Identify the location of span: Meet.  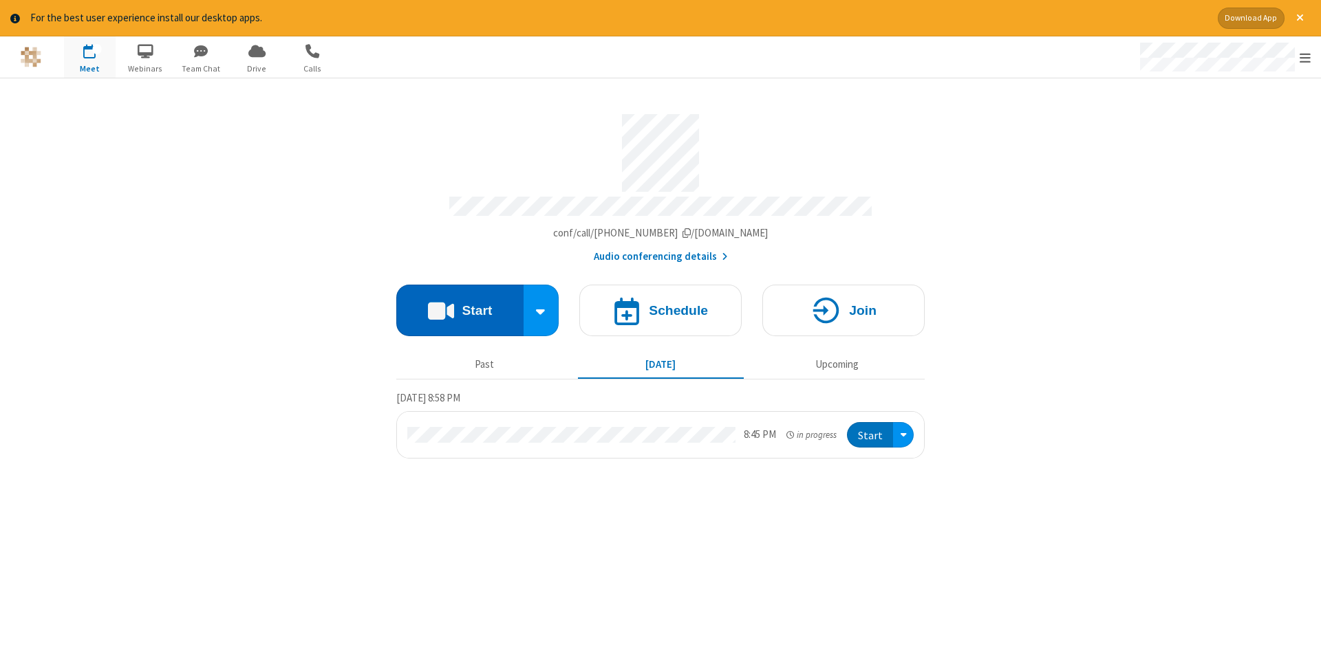
(89, 69).